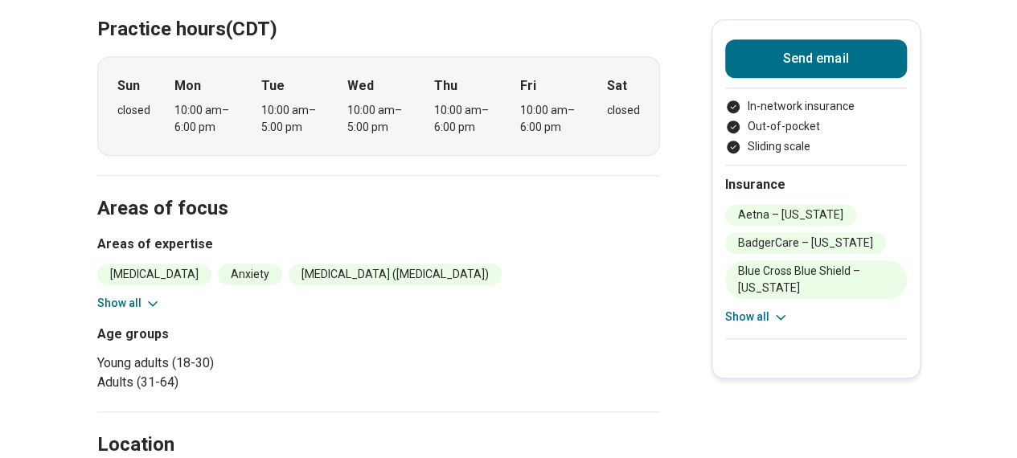  I want to click on h2: Insurance, so click(816, 185).